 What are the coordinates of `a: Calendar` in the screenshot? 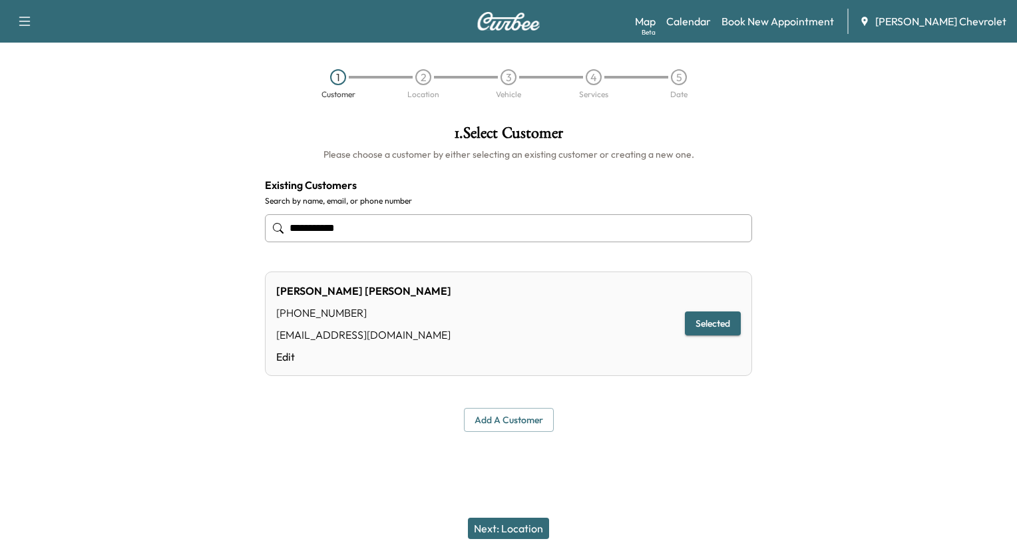 It's located at (688, 21).